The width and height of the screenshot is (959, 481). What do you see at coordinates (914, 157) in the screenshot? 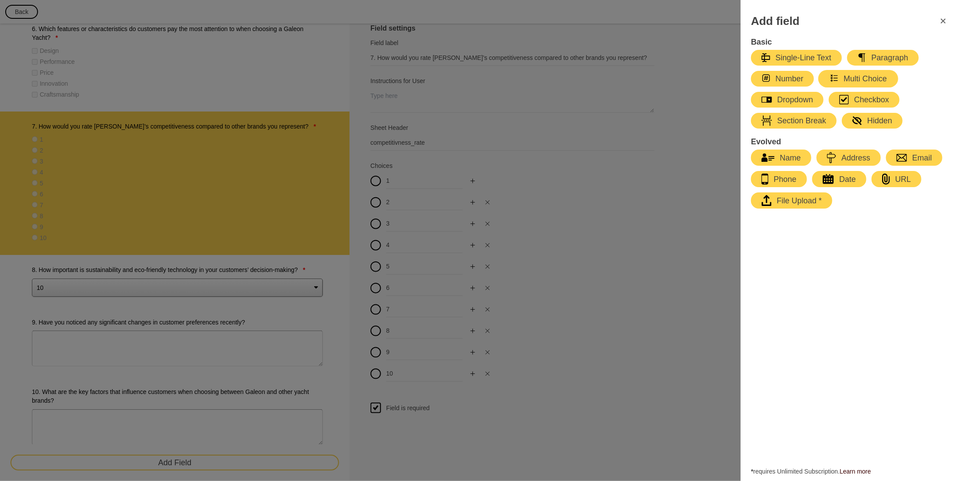
I see `button: Email` at bounding box center [914, 157].